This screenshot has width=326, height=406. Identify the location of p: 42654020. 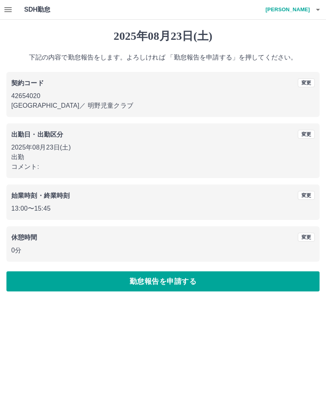
(163, 96).